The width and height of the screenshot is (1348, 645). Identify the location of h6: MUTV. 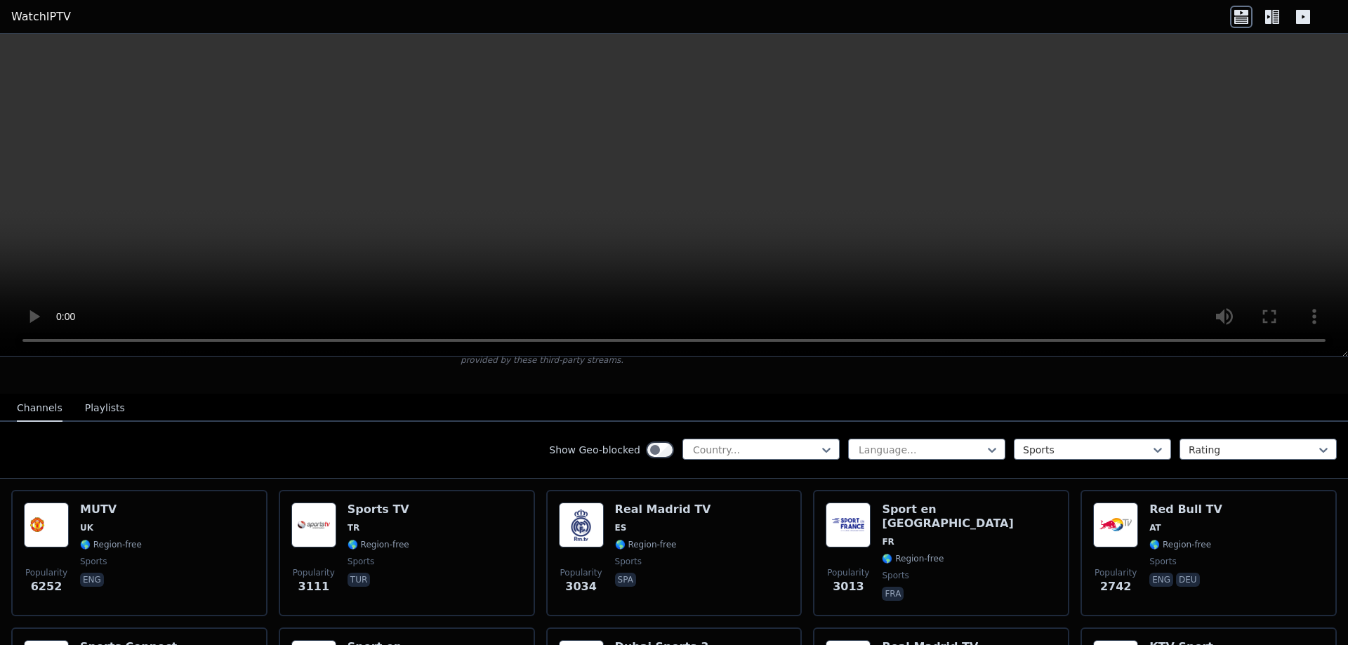
(111, 510).